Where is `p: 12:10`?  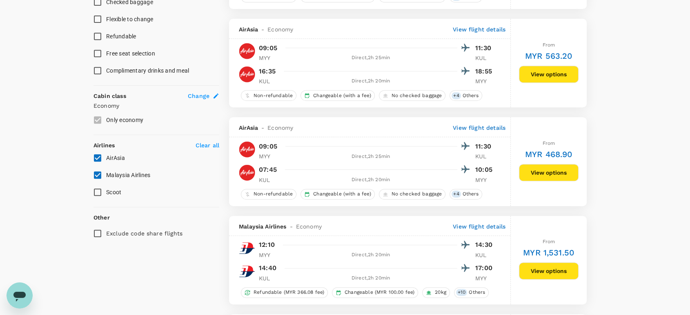
p: 12:10 is located at coordinates (267, 245).